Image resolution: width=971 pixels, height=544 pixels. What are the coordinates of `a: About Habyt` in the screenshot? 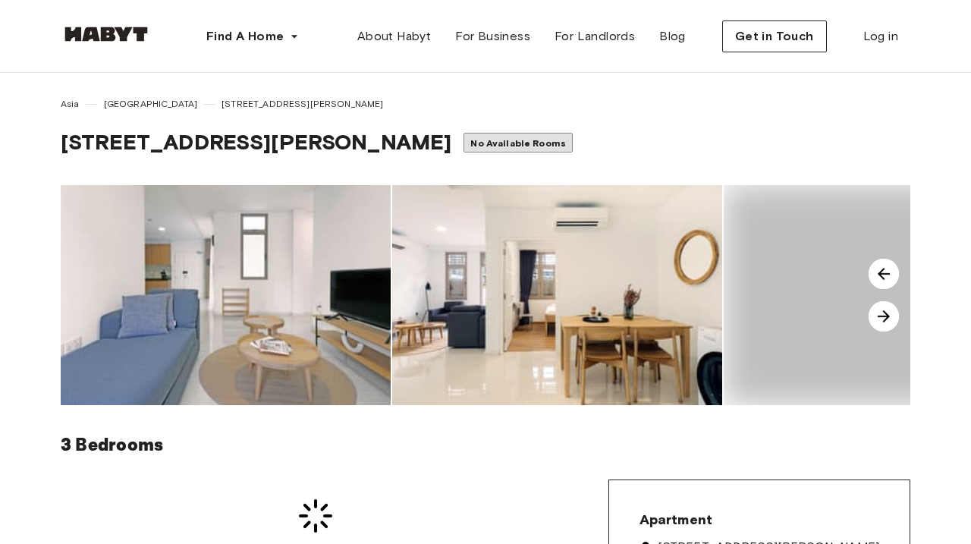 It's located at (394, 36).